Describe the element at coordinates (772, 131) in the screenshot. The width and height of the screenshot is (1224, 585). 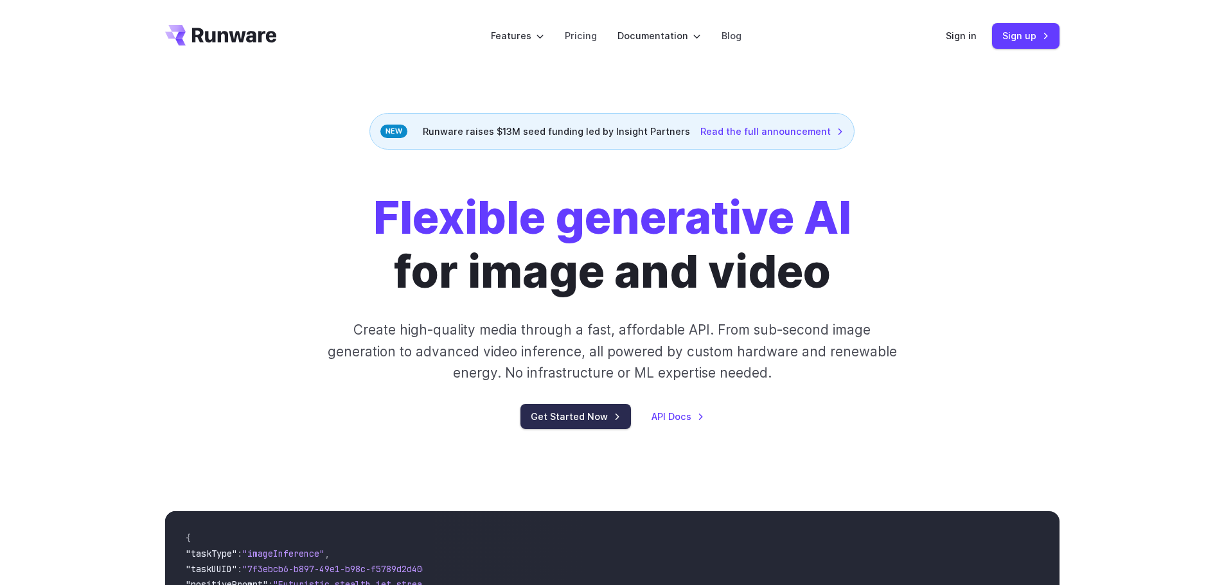
I see `a: Read the full announcement` at that location.